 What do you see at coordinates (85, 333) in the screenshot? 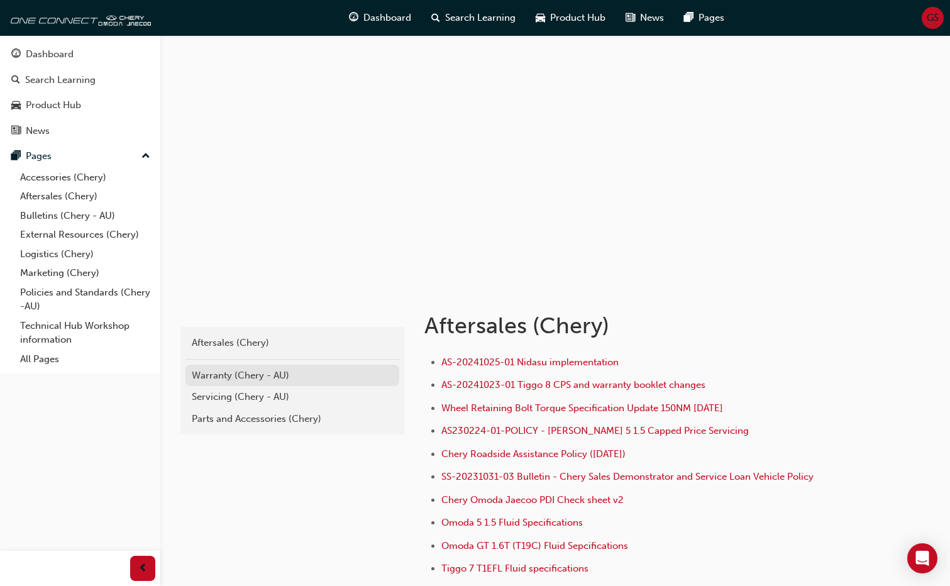
I see `a: Technical Hub Workshop information` at bounding box center [85, 333].